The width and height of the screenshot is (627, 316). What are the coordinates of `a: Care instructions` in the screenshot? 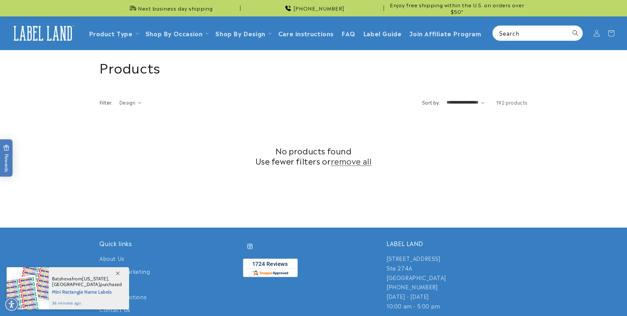 It's located at (306, 33).